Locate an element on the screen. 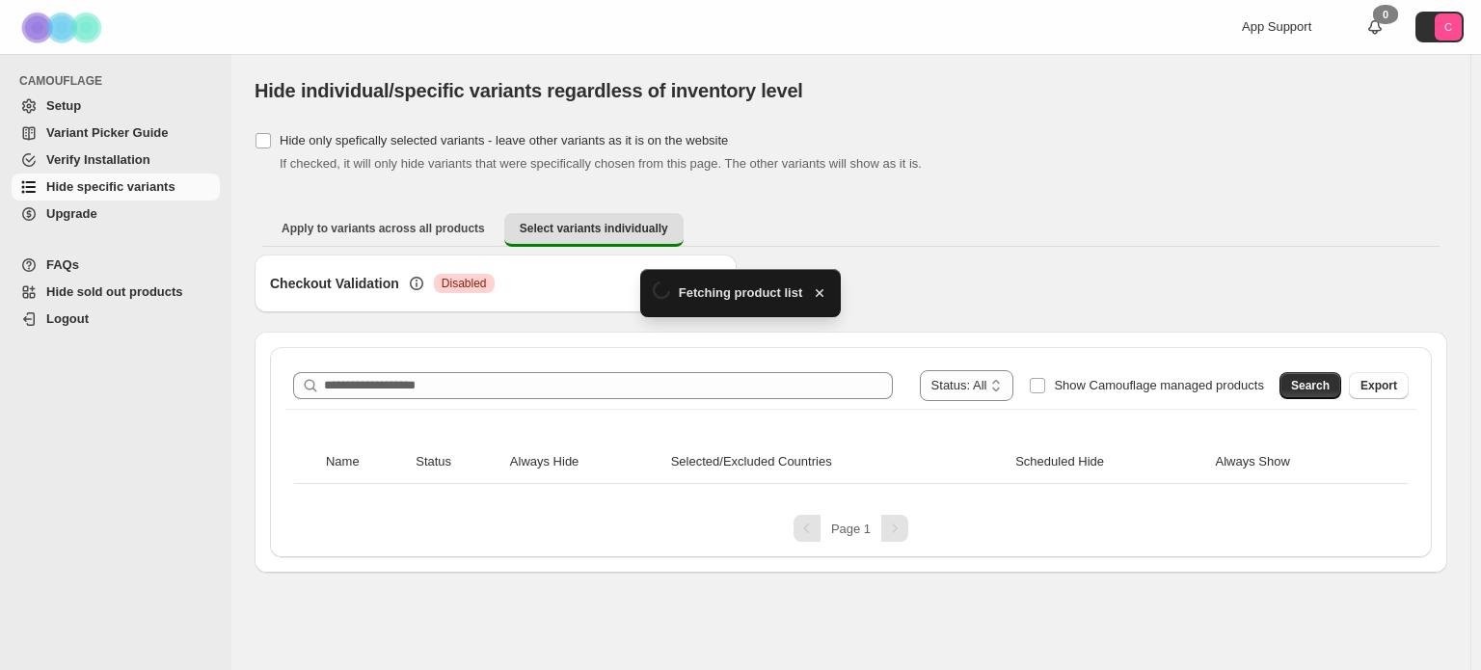 This screenshot has width=1481, height=670. div: 0 is located at coordinates (1386, 14).